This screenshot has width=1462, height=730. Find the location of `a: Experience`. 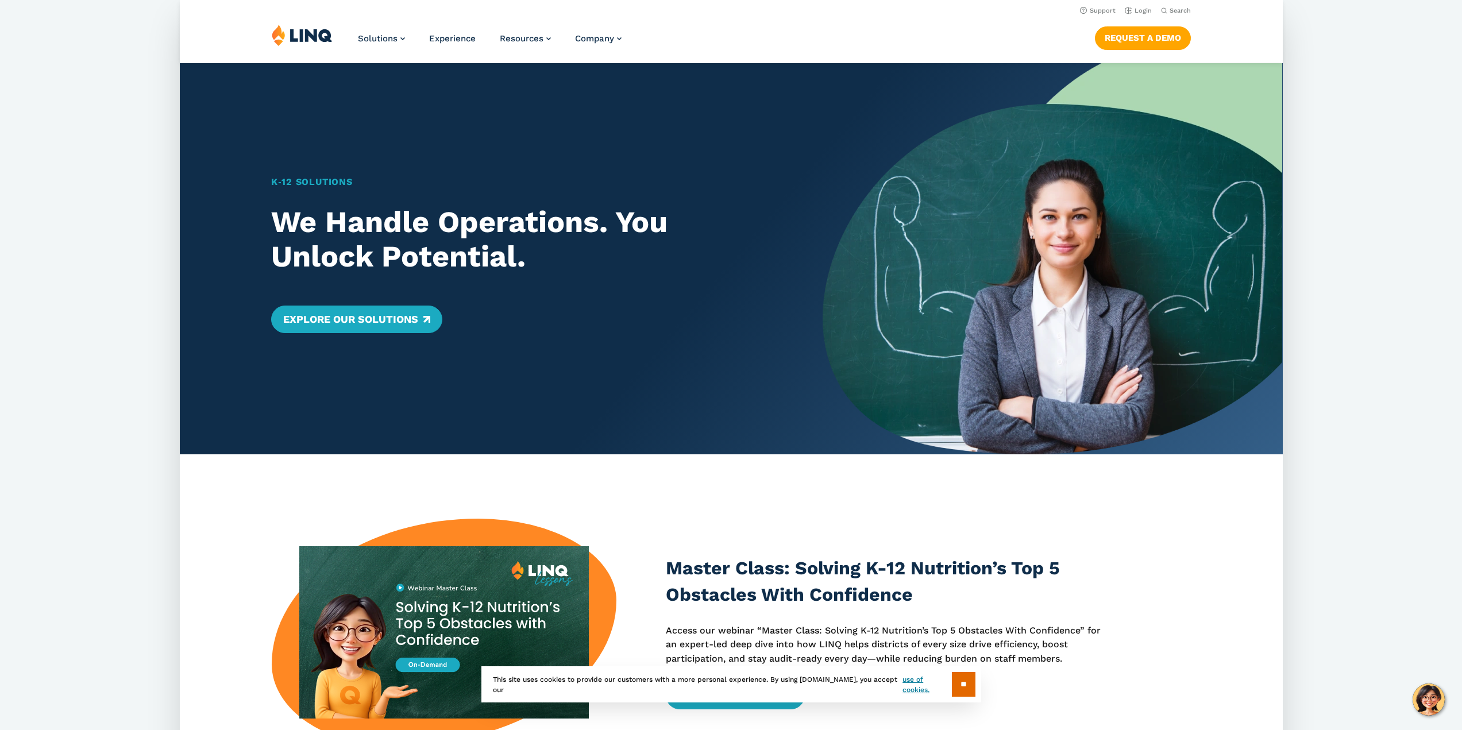

a: Experience is located at coordinates (452, 38).